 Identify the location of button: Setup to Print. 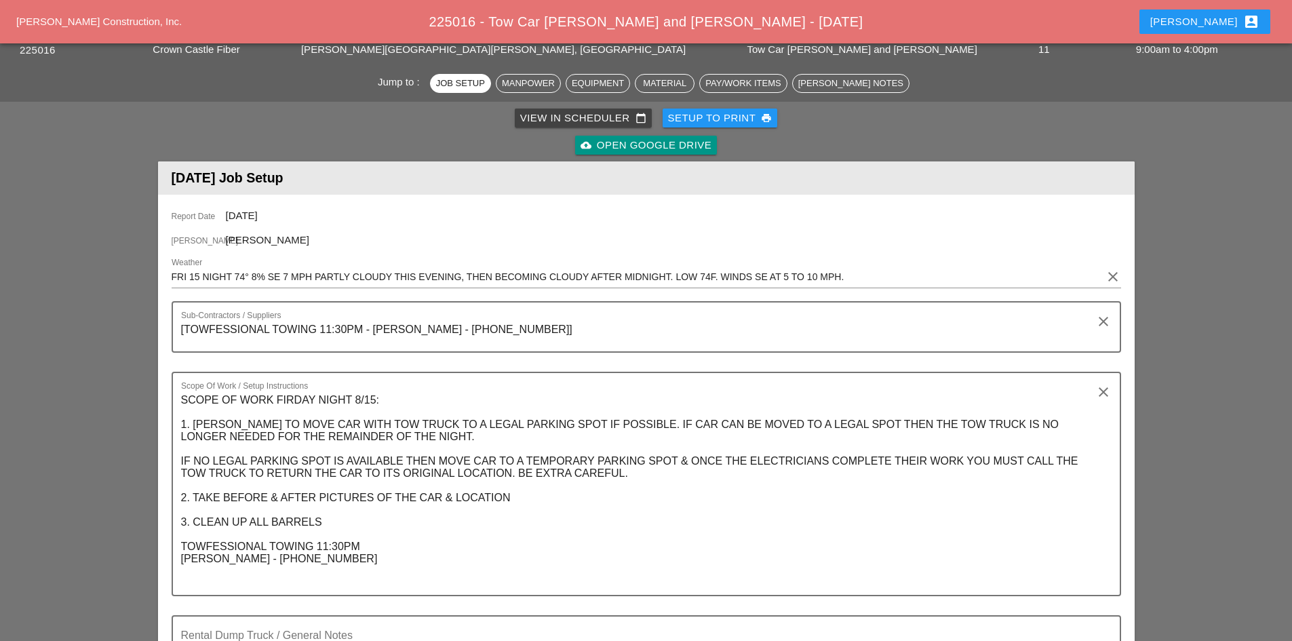
(720, 118).